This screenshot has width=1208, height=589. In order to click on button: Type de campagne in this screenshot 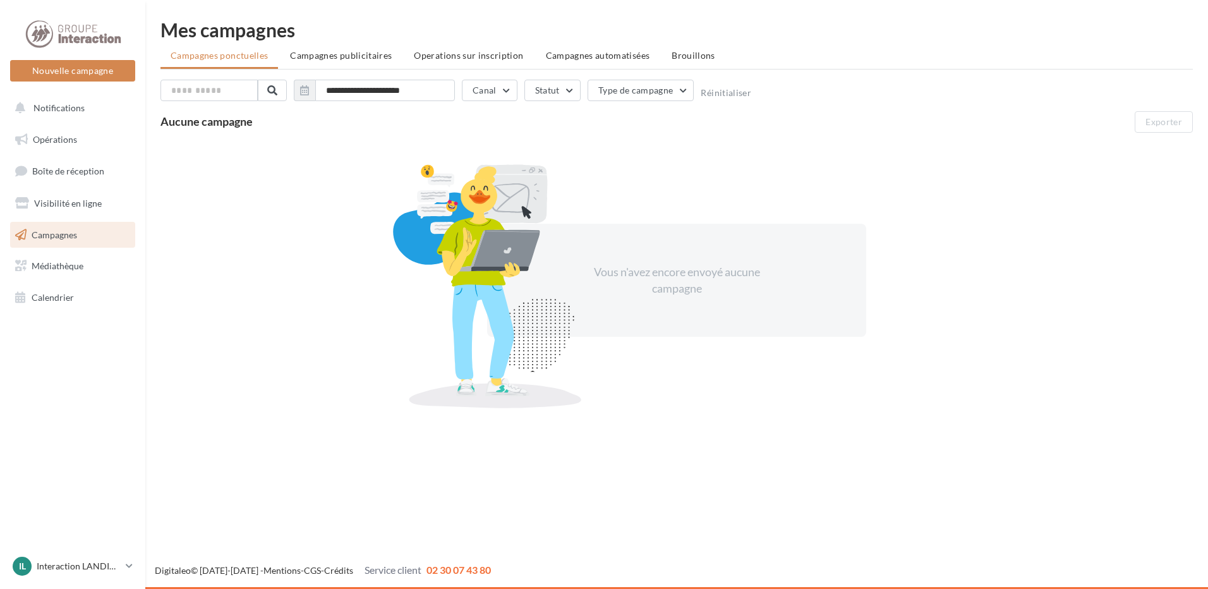, I will do `click(641, 90)`.